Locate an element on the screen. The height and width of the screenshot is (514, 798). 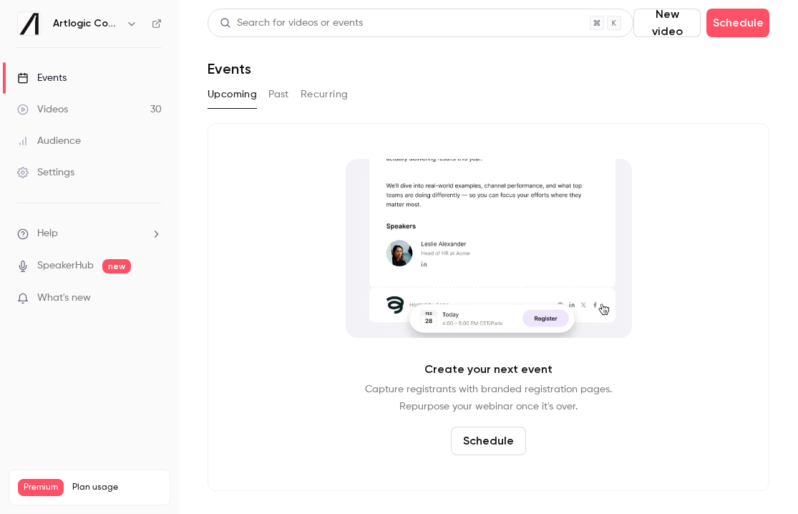
button: Recurring is located at coordinates (324, 94).